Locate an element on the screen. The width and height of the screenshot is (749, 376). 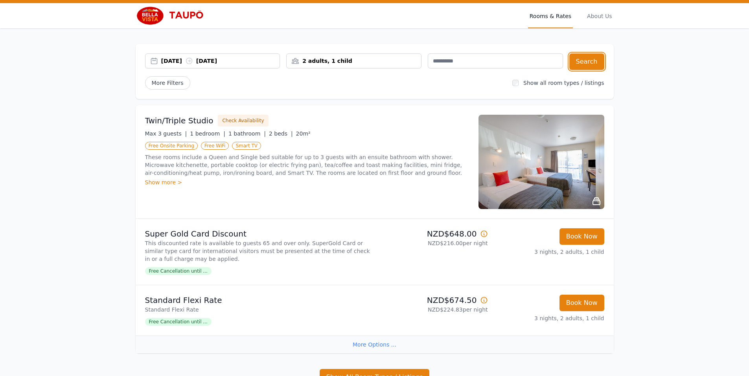
span: Max 3 guests | is located at coordinates (166, 134).